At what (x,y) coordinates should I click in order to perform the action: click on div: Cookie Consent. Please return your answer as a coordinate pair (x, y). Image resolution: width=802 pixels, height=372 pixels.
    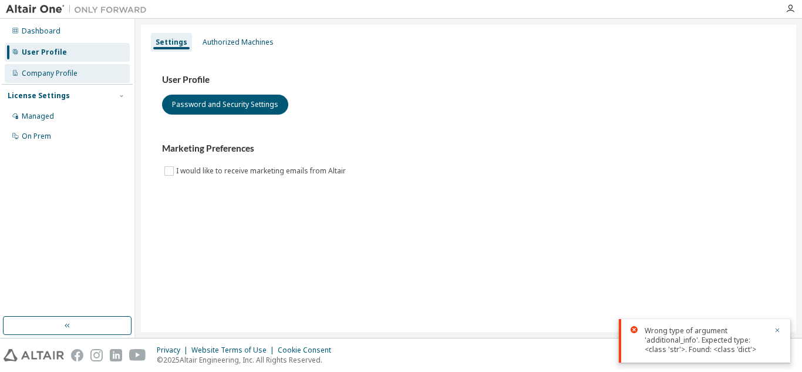
    Looking at the image, I should click on (308, 350).